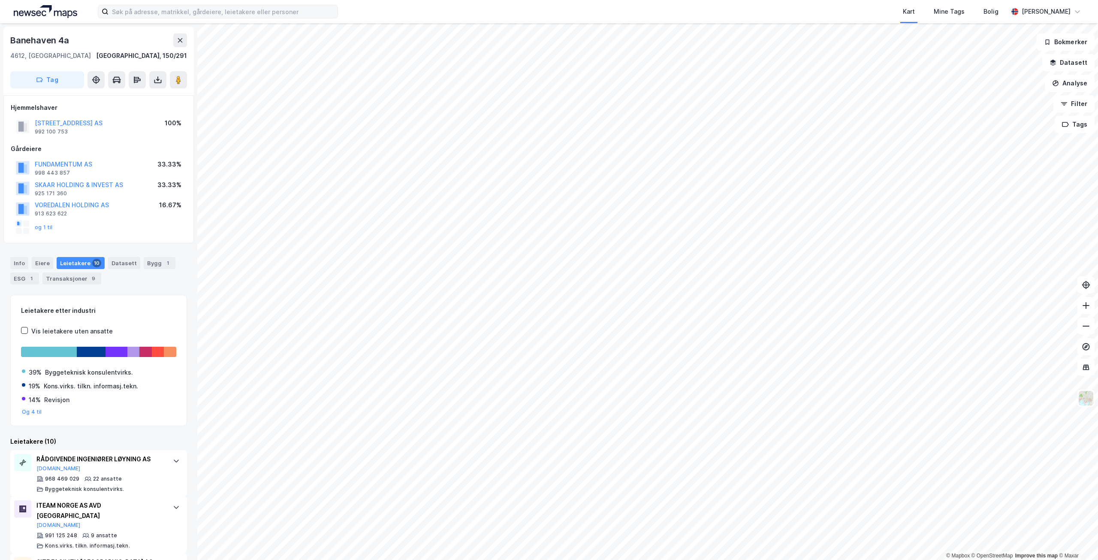 This screenshot has height=560, width=1098. Describe the element at coordinates (1070, 83) in the screenshot. I see `button: Analyse` at that location.